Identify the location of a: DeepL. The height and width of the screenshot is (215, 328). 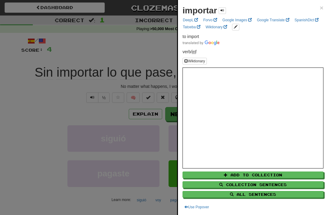
(190, 20).